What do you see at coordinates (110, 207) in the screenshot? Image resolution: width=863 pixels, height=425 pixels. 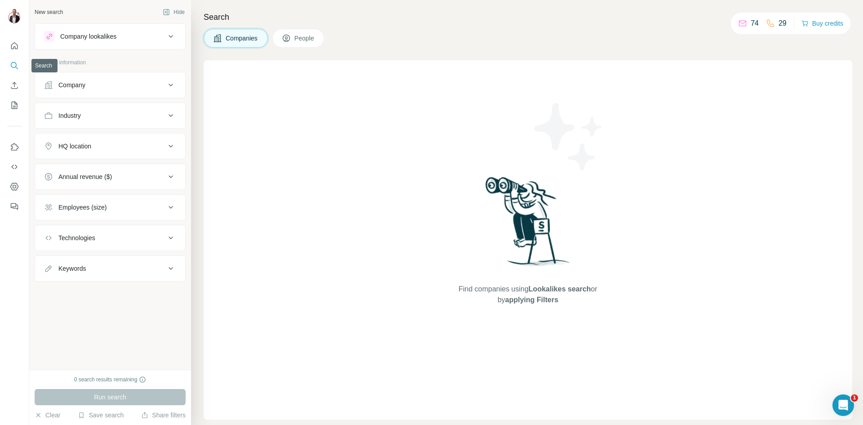 I see `button: Employees (size)` at bounding box center [110, 207].